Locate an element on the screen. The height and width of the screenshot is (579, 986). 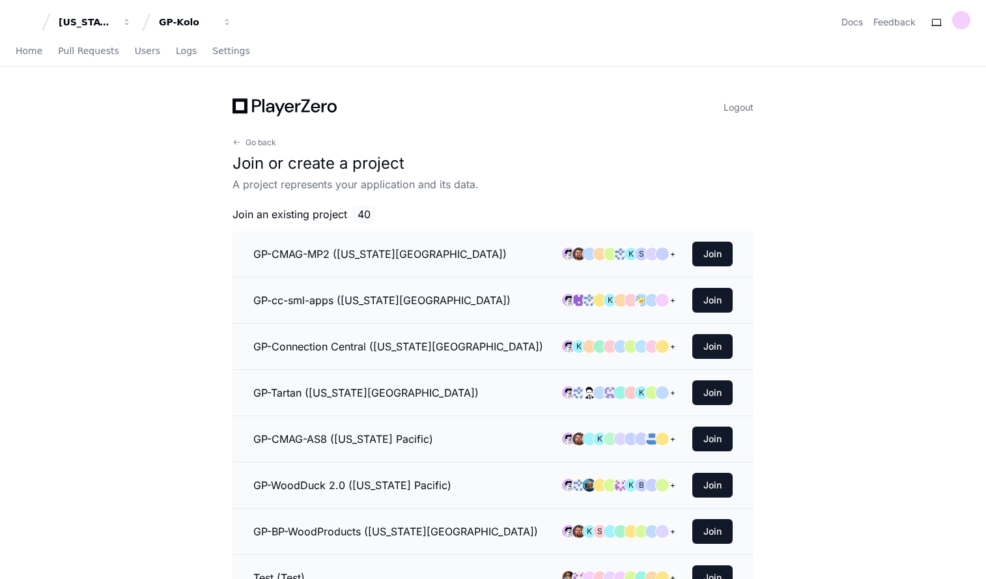
a: Docs is located at coordinates (851, 22).